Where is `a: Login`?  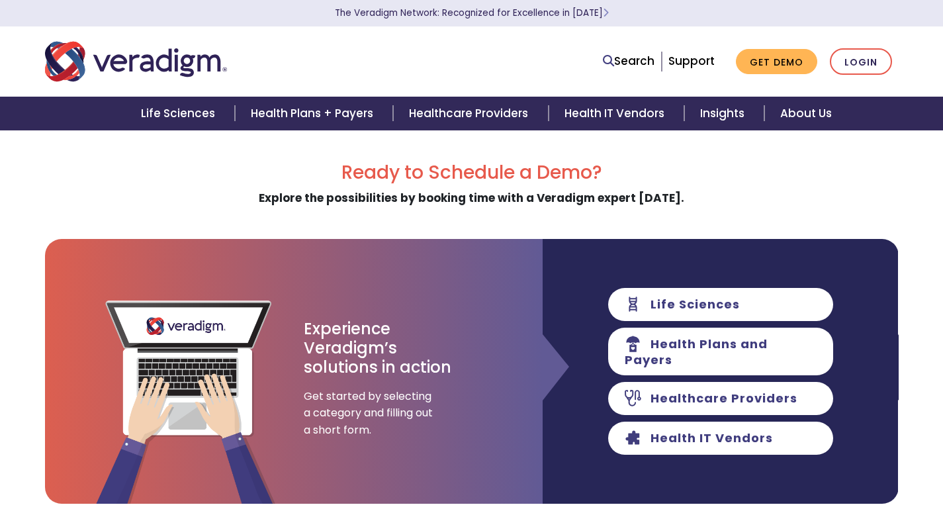
a: Login is located at coordinates (861, 62).